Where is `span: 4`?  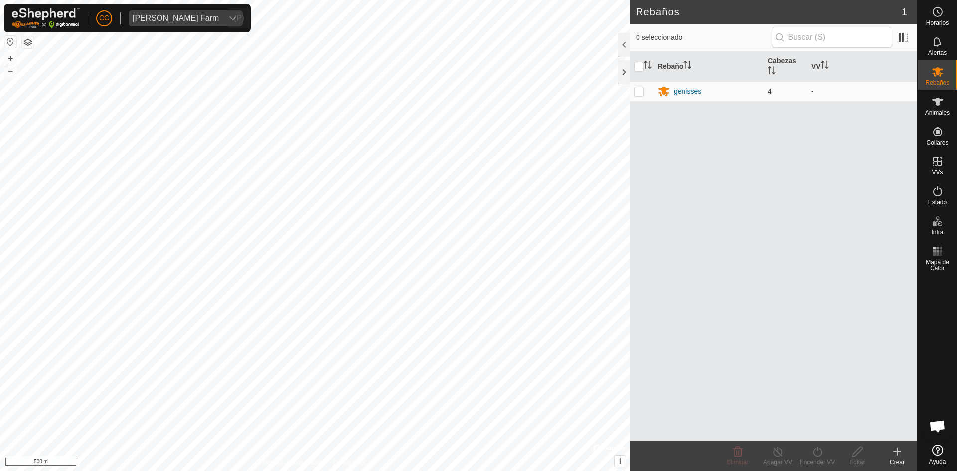
span: 4 is located at coordinates (770, 91).